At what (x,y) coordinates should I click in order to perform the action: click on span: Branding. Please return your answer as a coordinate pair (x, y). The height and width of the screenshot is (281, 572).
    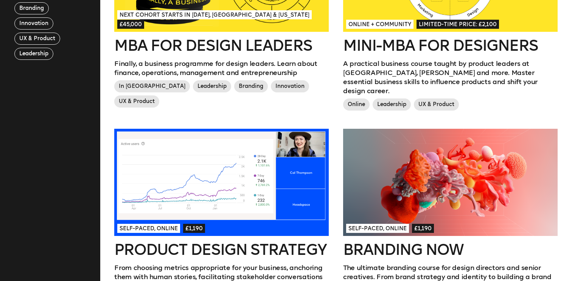
    Looking at the image, I should click on (251, 86).